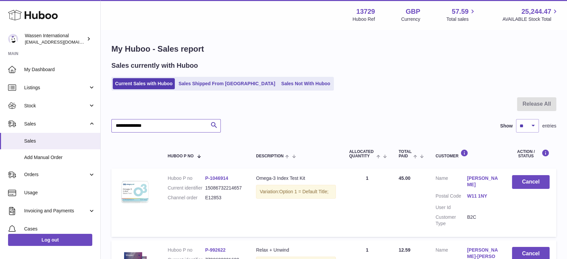  What do you see at coordinates (60, 69) in the screenshot?
I see `span: My Dashboard` at bounding box center [60, 69].